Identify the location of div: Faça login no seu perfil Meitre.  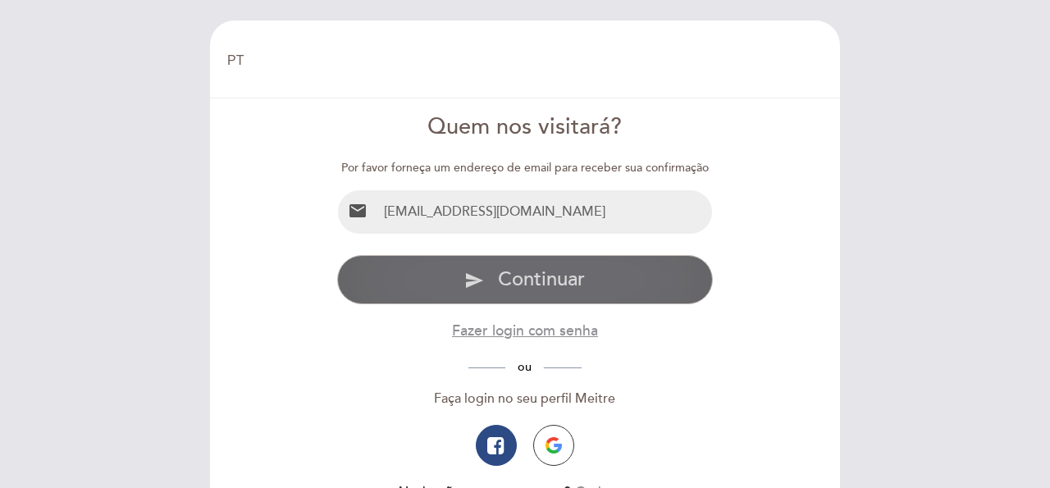
(525, 399).